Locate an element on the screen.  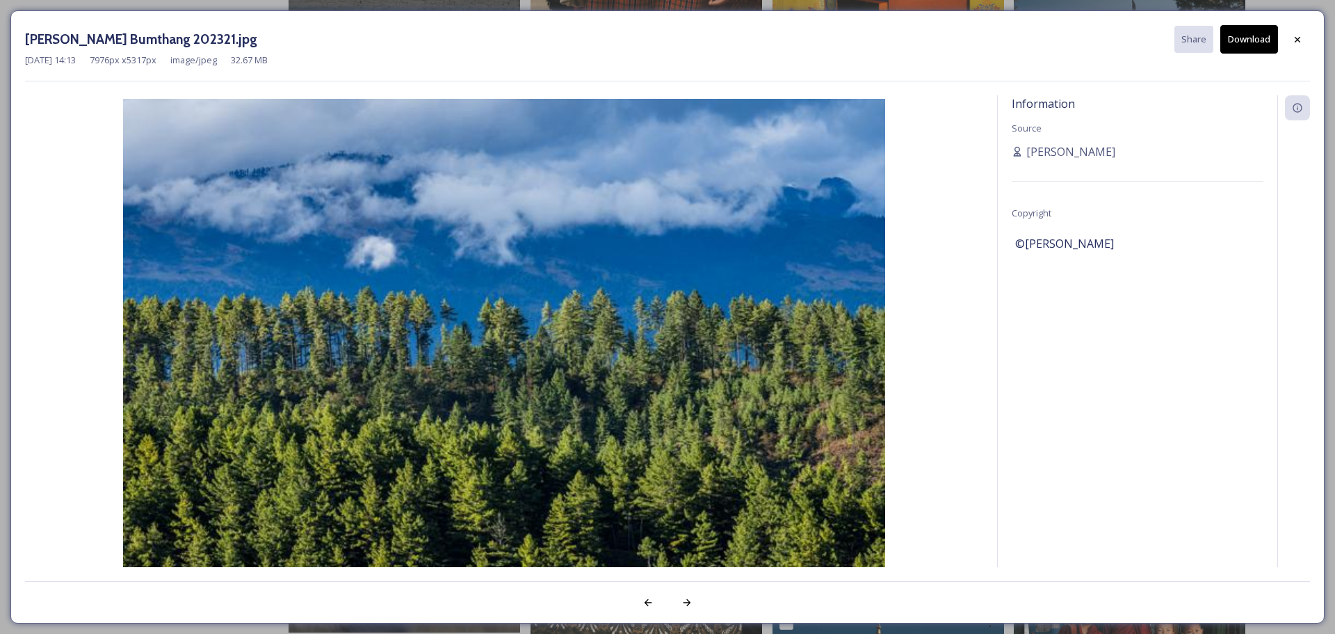
span: Source is located at coordinates (1027, 128).